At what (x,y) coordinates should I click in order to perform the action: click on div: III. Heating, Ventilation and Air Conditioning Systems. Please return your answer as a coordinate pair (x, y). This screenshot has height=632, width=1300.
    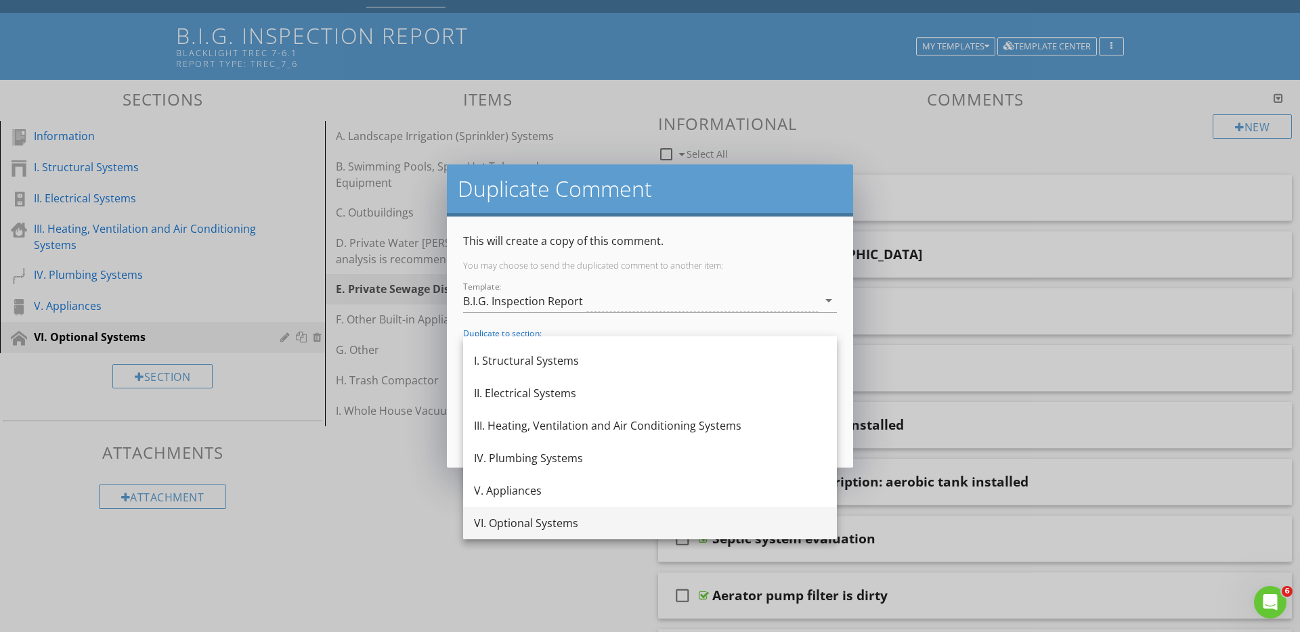
    Looking at the image, I should click on (650, 426).